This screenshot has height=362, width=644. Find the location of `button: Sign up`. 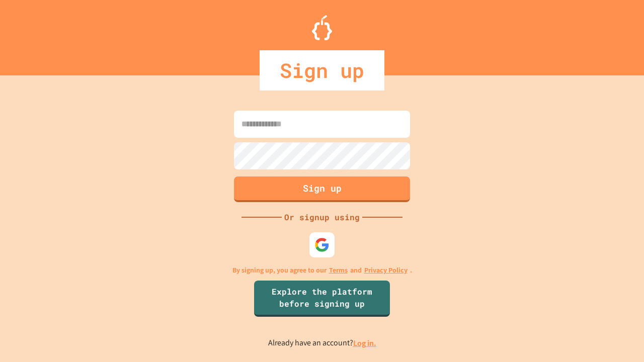

button: Sign up is located at coordinates (322, 189).